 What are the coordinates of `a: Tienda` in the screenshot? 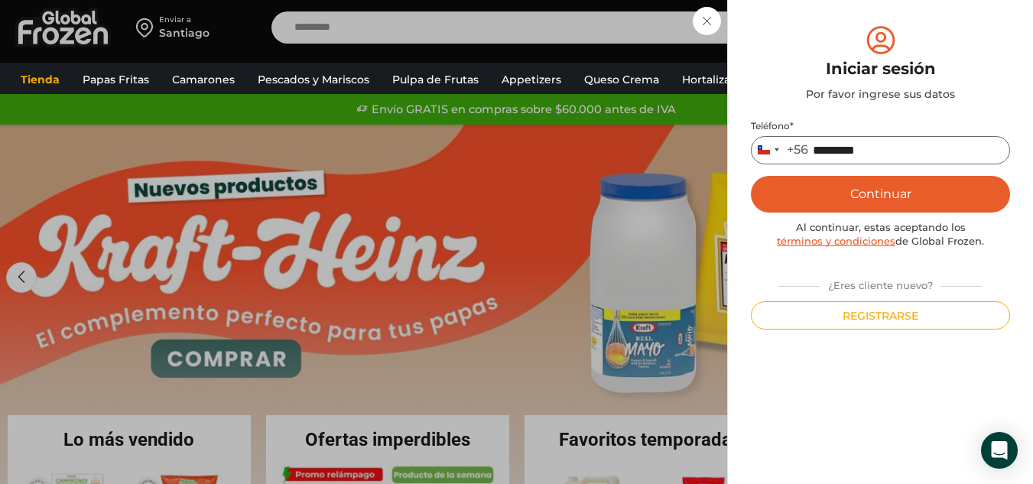 It's located at (40, 80).